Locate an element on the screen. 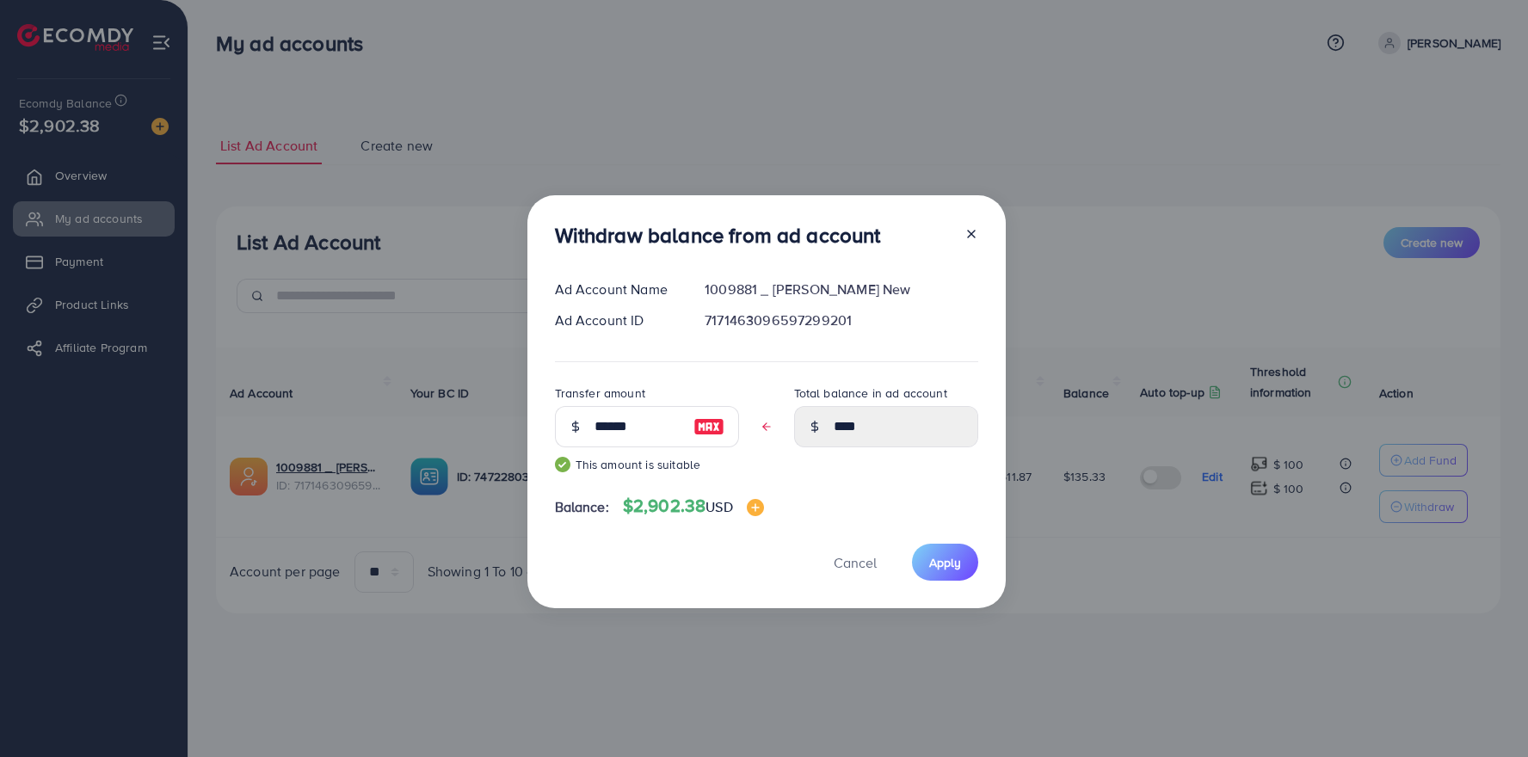  label: Transfer amount is located at coordinates (600, 393).